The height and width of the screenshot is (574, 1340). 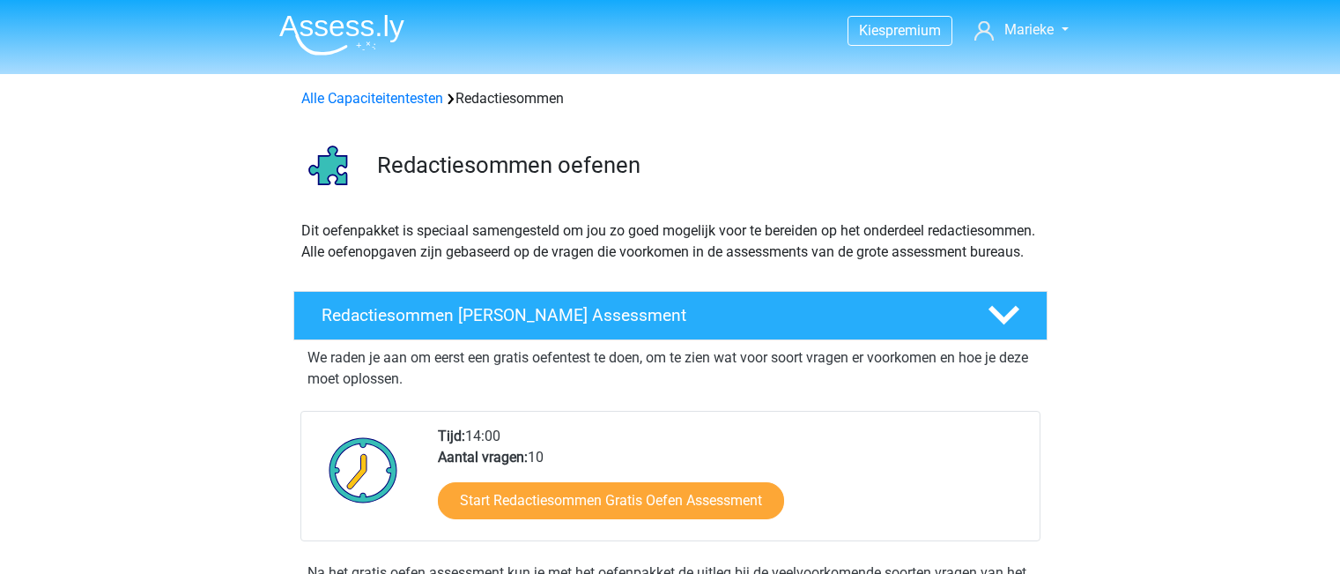 I want to click on span: Kies, so click(x=872, y=30).